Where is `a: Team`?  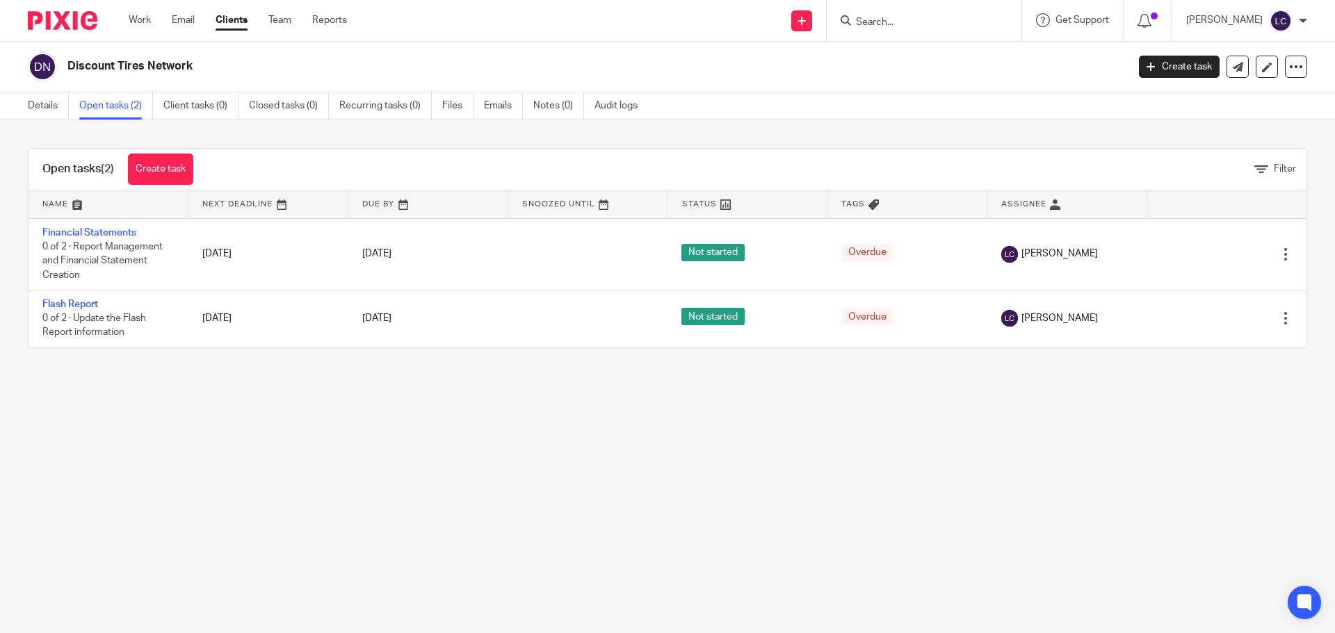
a: Team is located at coordinates (279, 20).